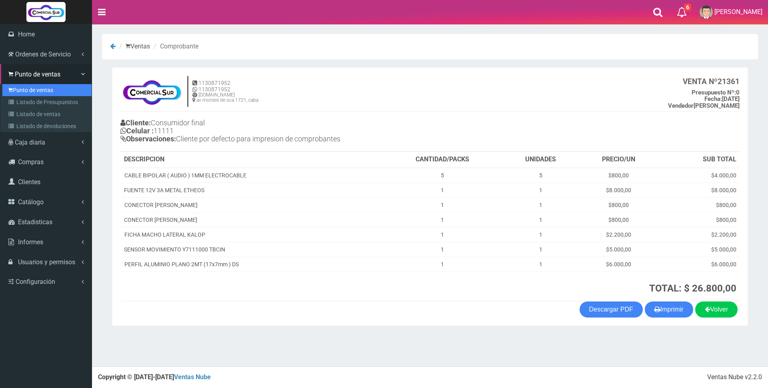  I want to click on span: 6, so click(688, 7).